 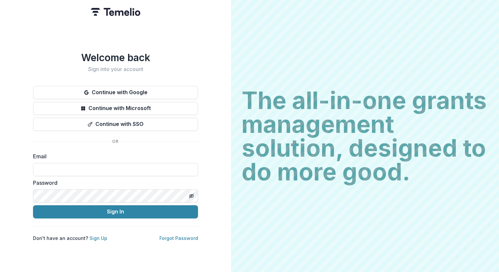 I want to click on h1: Welcome back, so click(x=116, y=57).